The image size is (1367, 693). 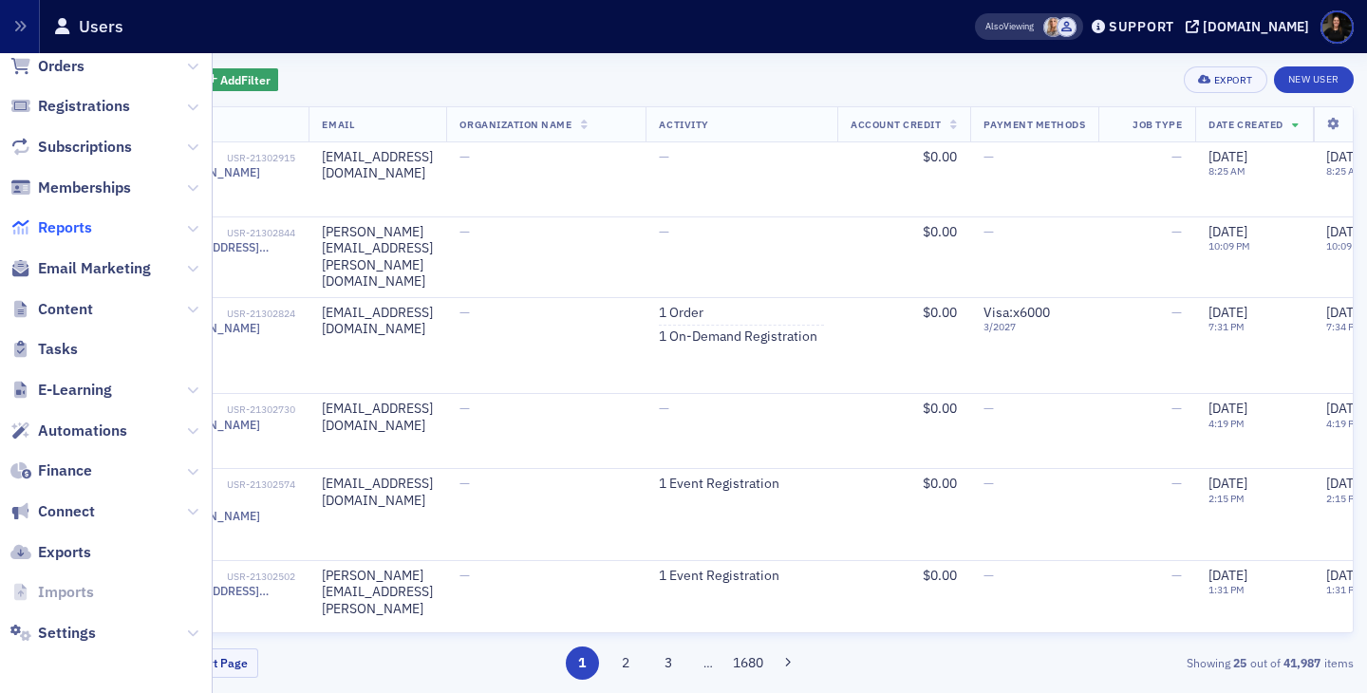 I want to click on span: Visa : x6000, so click(x=1017, y=312).